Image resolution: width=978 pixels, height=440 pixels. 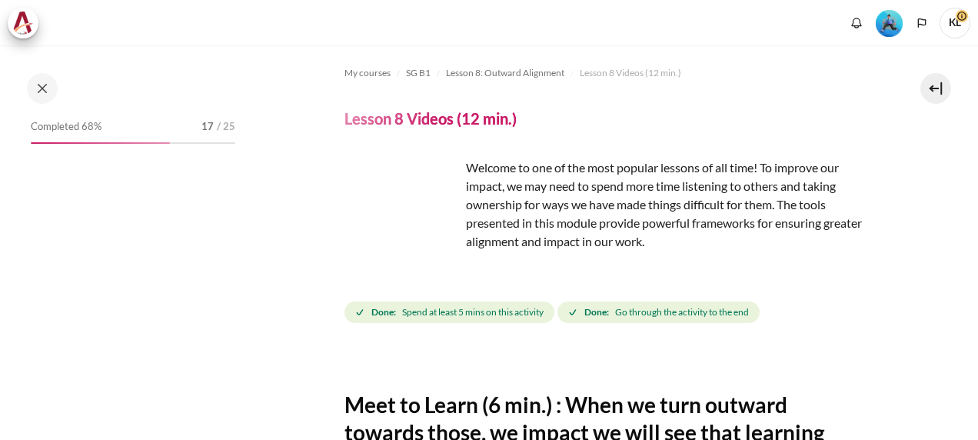 I want to click on span: Lesson 8 Videos (12 min.), so click(x=630, y=73).